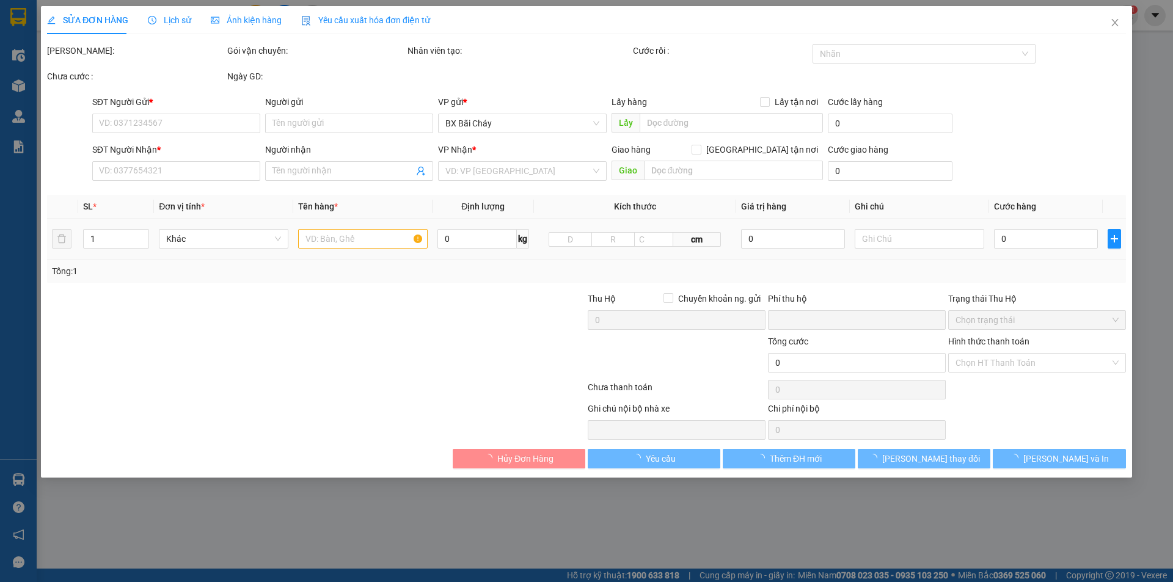 This screenshot has width=1173, height=582. I want to click on div: Ghi chú nội bộ nhà xe, so click(676, 411).